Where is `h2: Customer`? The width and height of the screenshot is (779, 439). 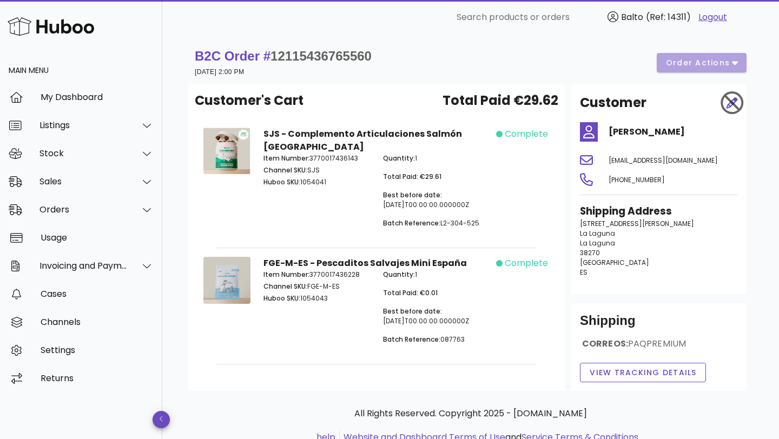
h2: Customer is located at coordinates (613, 103).